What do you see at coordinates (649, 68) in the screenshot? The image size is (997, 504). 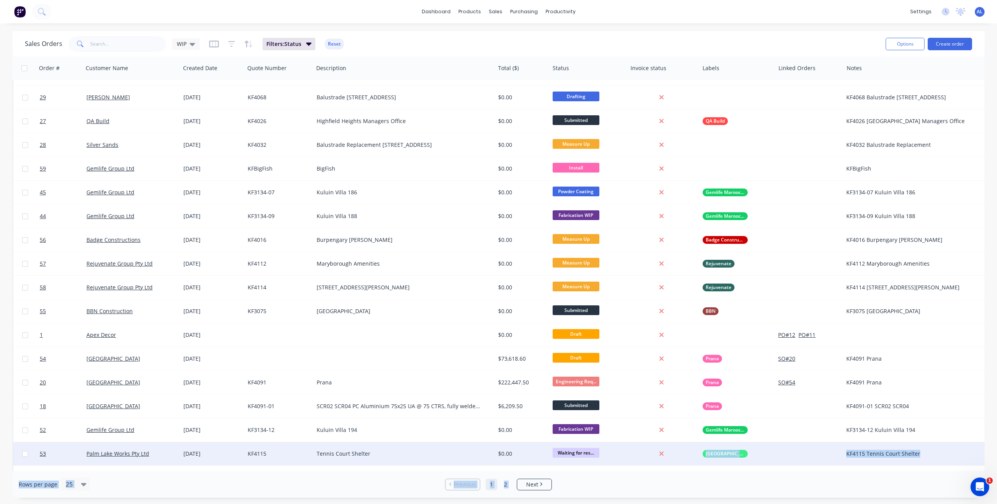 I see `div: Invoice status` at bounding box center [649, 68].